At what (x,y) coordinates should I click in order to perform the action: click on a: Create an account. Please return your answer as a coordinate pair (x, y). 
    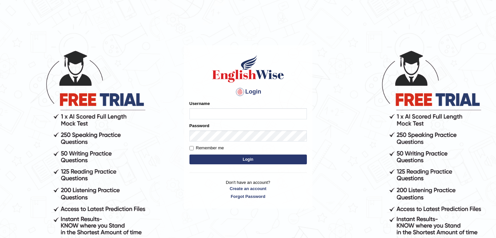
    Looking at the image, I should click on (248, 188).